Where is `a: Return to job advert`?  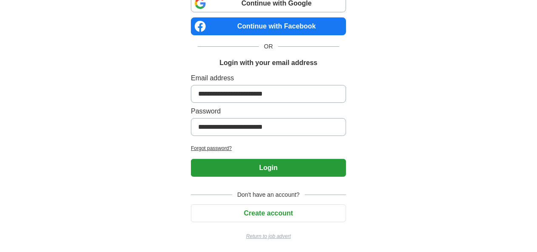 a: Return to job advert is located at coordinates (268, 236).